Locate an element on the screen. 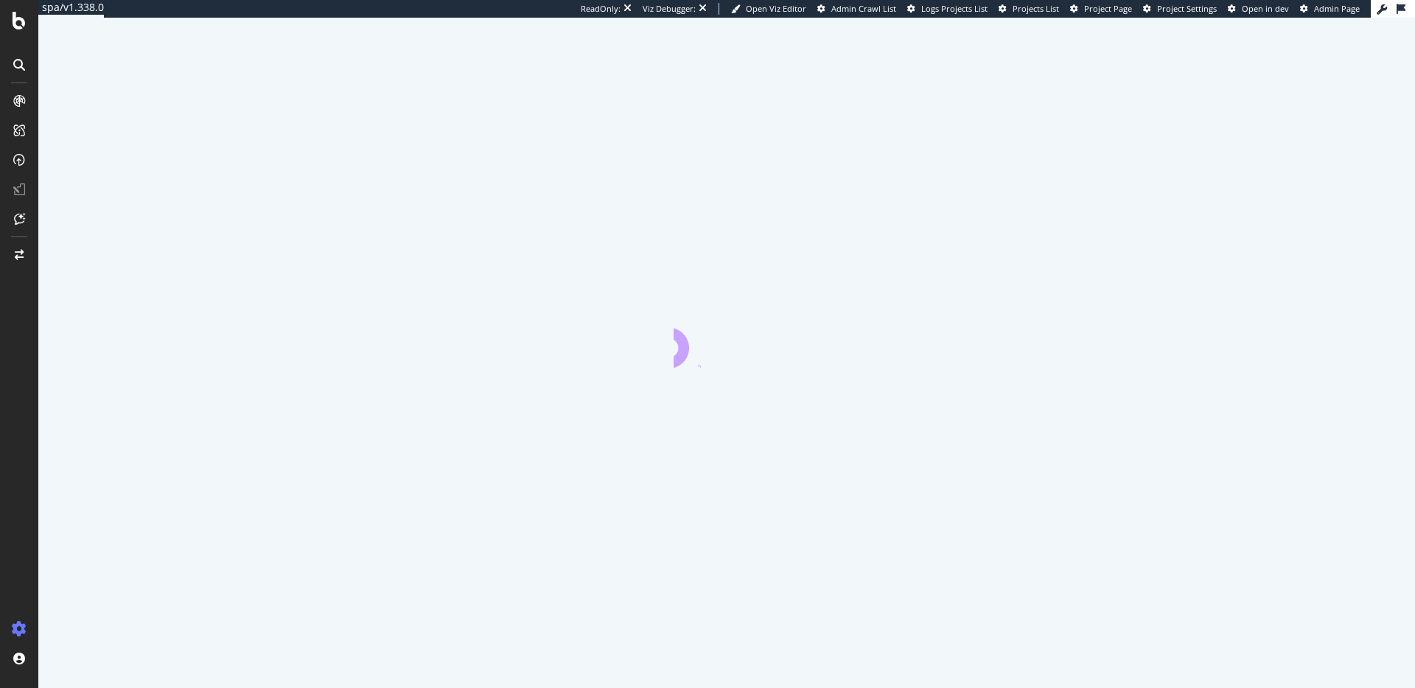 The height and width of the screenshot is (688, 1415). span: Project Settings is located at coordinates (1187, 8).